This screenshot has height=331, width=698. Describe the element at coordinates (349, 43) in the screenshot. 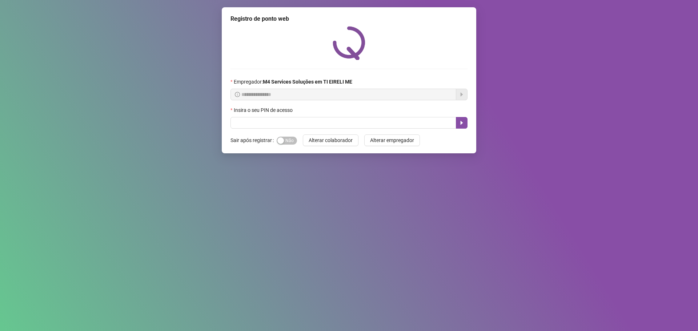

I see `img: QRPoint` at that location.